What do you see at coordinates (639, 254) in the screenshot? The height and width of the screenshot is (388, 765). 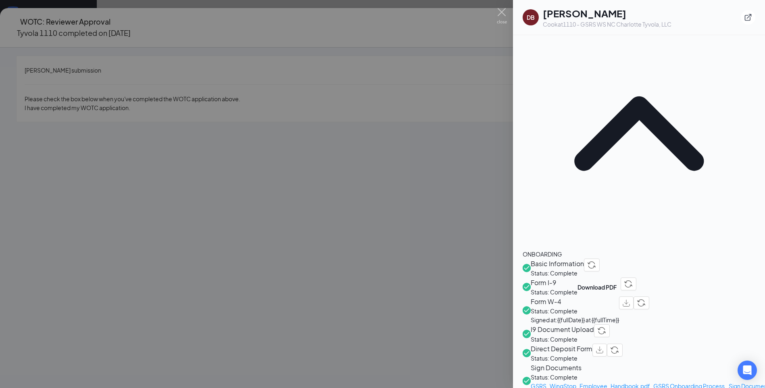 I see `div: ONBOARDING` at bounding box center [639, 254].